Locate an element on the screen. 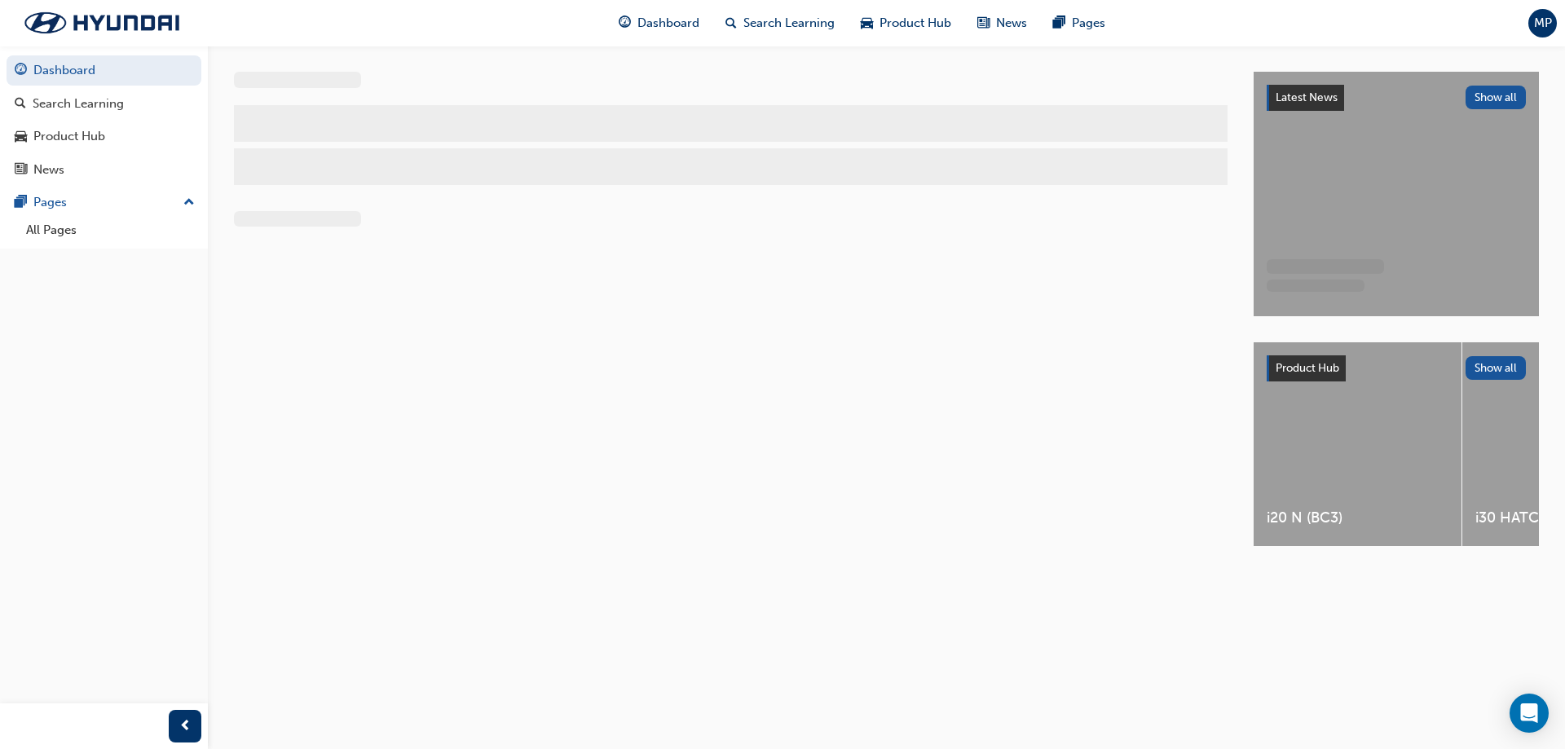  a: news-iconNews is located at coordinates (1002, 23).